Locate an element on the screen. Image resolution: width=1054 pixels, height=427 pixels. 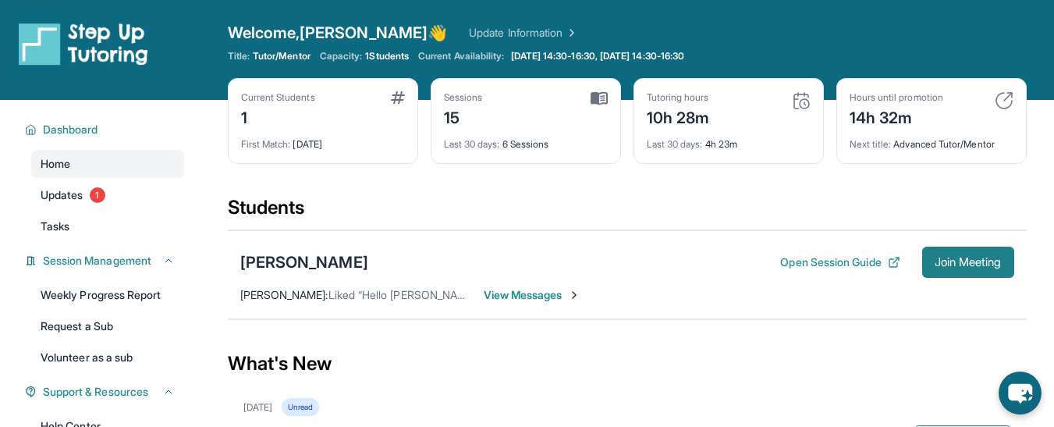
img: logo is located at coordinates (83, 44).